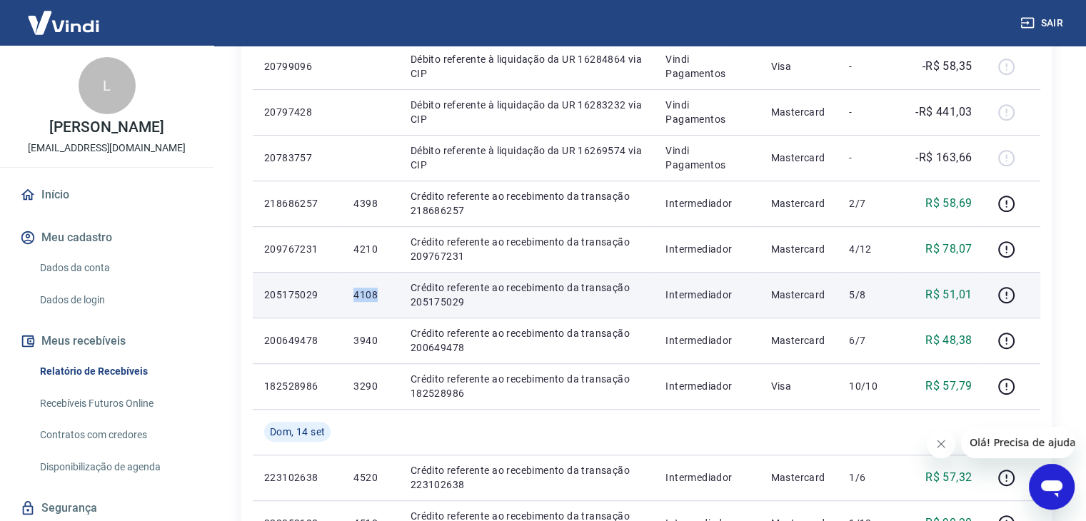 The width and height of the screenshot is (1086, 521). Describe the element at coordinates (370, 478) in the screenshot. I see `p: 4520` at that location.